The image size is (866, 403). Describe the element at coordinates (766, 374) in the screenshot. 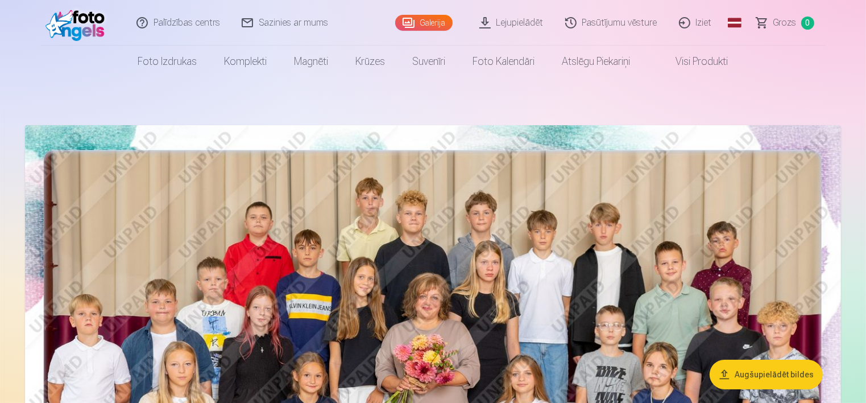

I see `button: Augšupielādēt bildes` at that location.